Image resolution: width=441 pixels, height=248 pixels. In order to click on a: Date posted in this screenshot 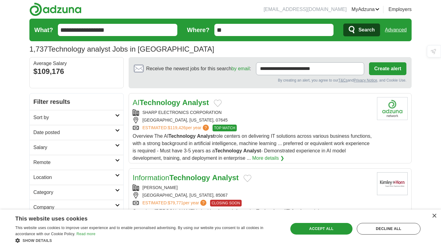, I will do `click(76, 132)`.